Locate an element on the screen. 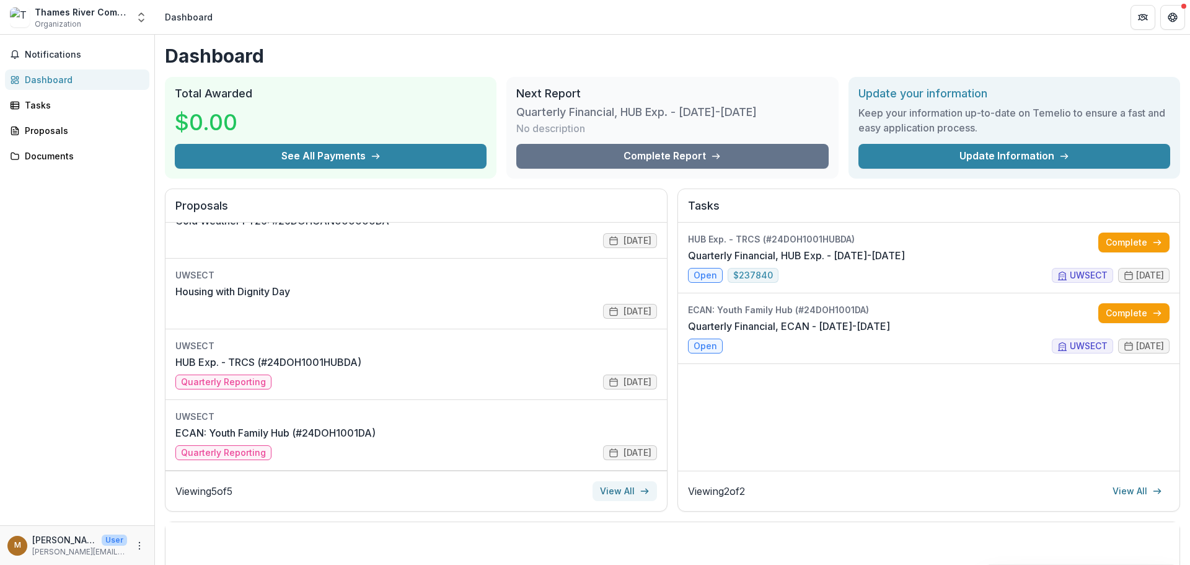 This screenshot has height=565, width=1190. a: Complete Report is located at coordinates (672, 156).